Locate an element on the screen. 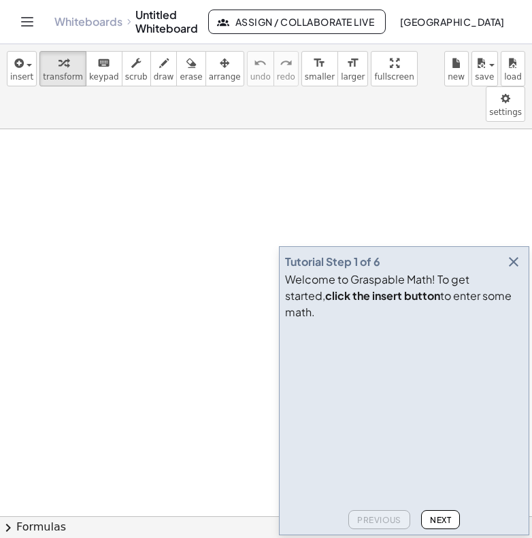  button: undoundo is located at coordinates (261, 69).